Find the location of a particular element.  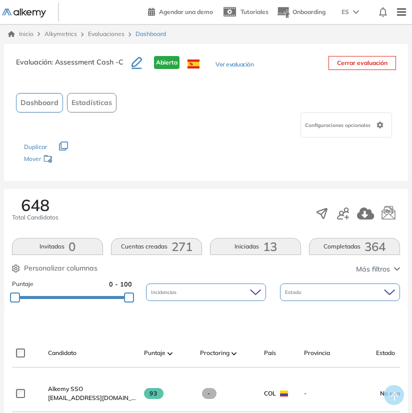

span: Proctoring is located at coordinates (214, 353).